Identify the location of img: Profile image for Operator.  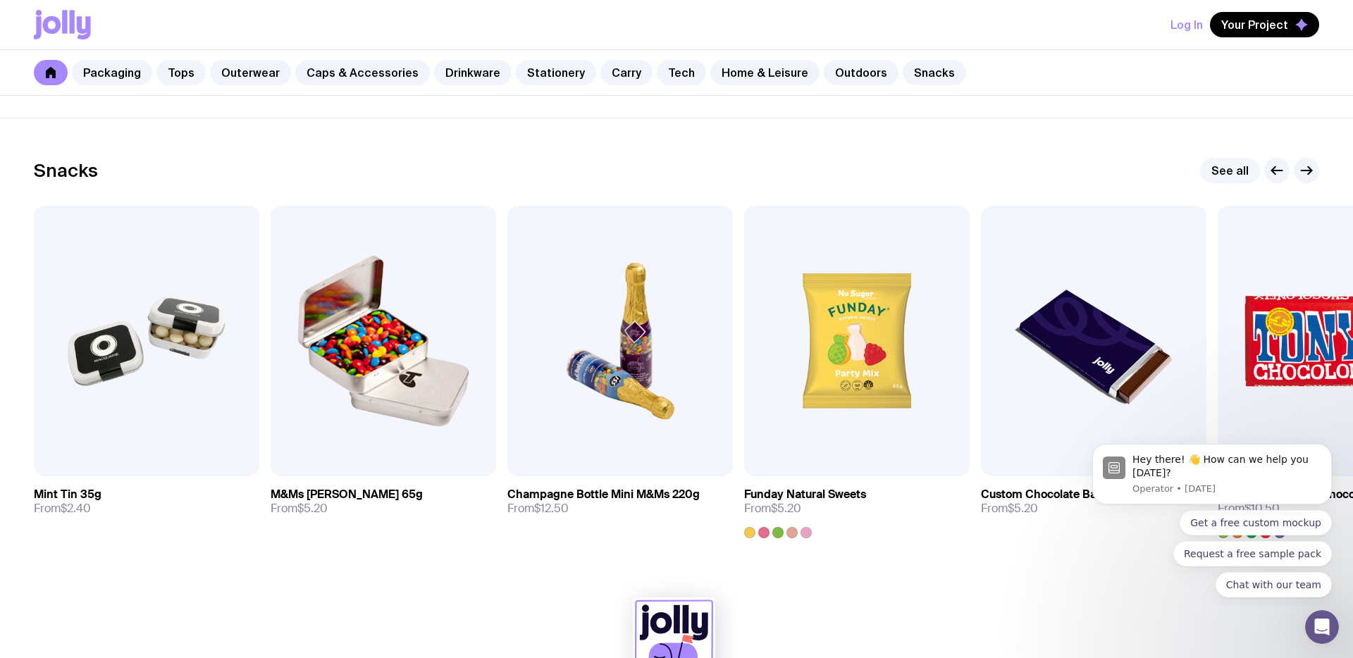
(43, 37).